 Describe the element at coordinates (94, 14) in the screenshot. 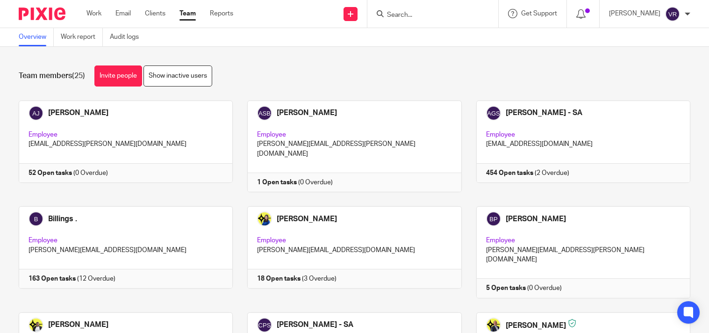

I see `a: Work` at that location.